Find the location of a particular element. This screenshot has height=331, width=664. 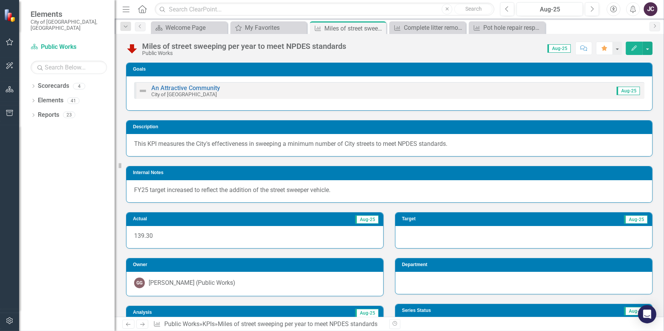

button: Search is located at coordinates (474, 9).